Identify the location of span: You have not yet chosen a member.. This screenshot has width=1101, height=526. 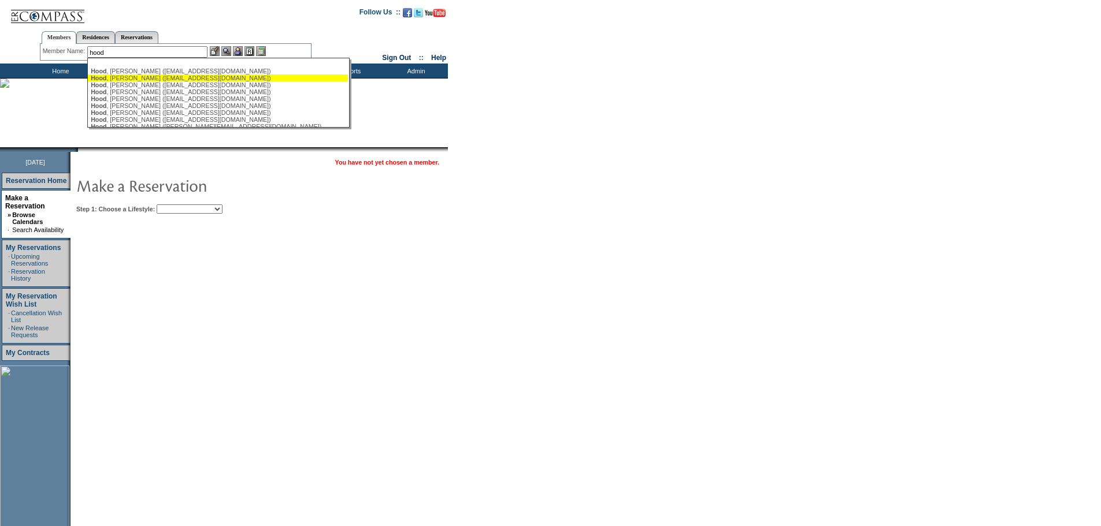
(387, 162).